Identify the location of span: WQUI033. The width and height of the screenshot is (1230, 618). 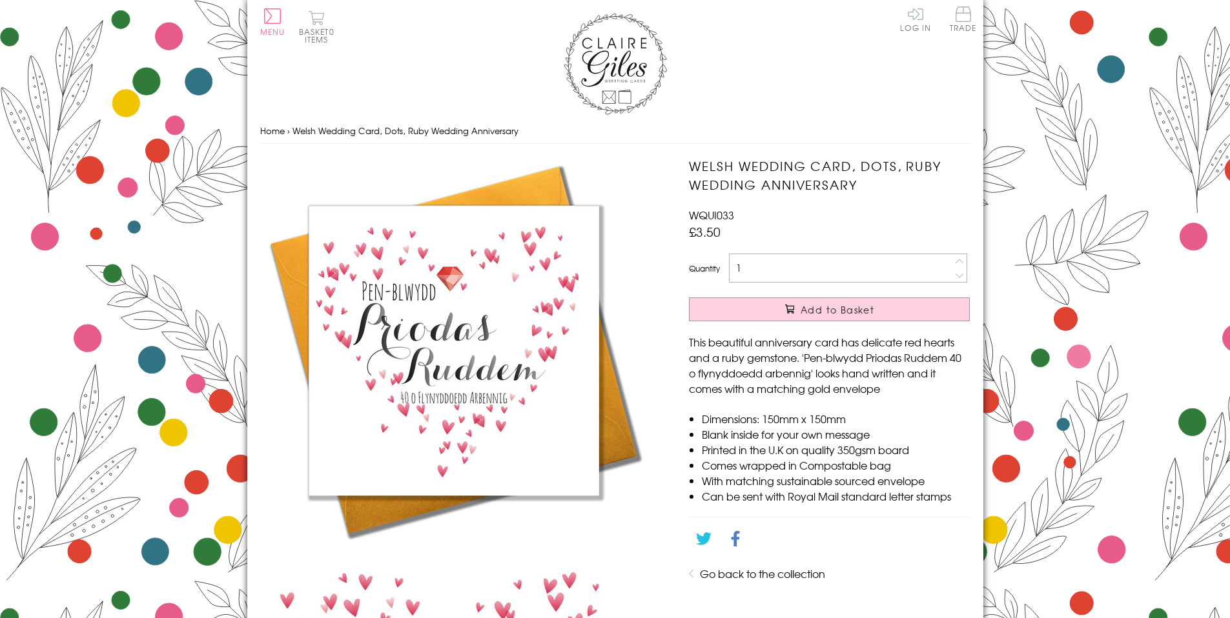
(711, 215).